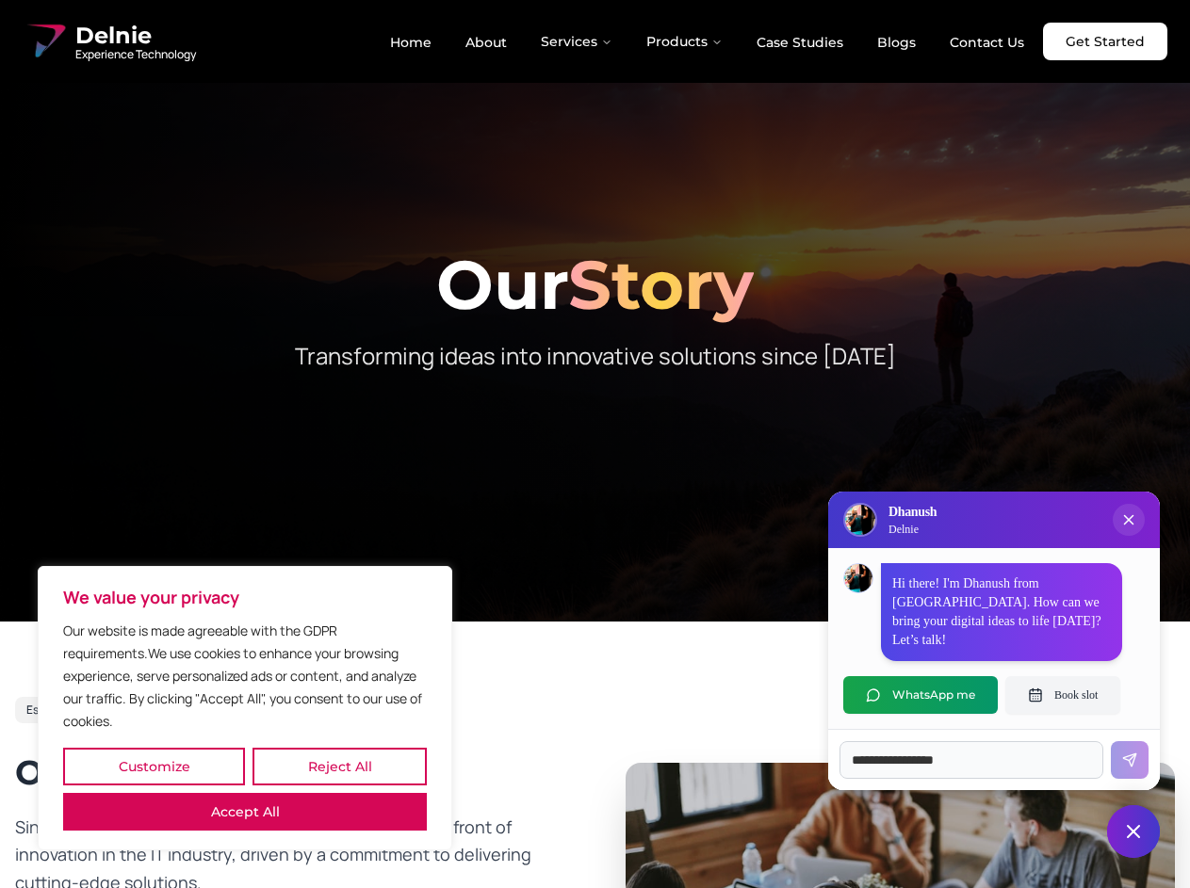 The height and width of the screenshot is (888, 1190). Describe the element at coordinates (339, 767) in the screenshot. I see `button: Reject All` at that location.